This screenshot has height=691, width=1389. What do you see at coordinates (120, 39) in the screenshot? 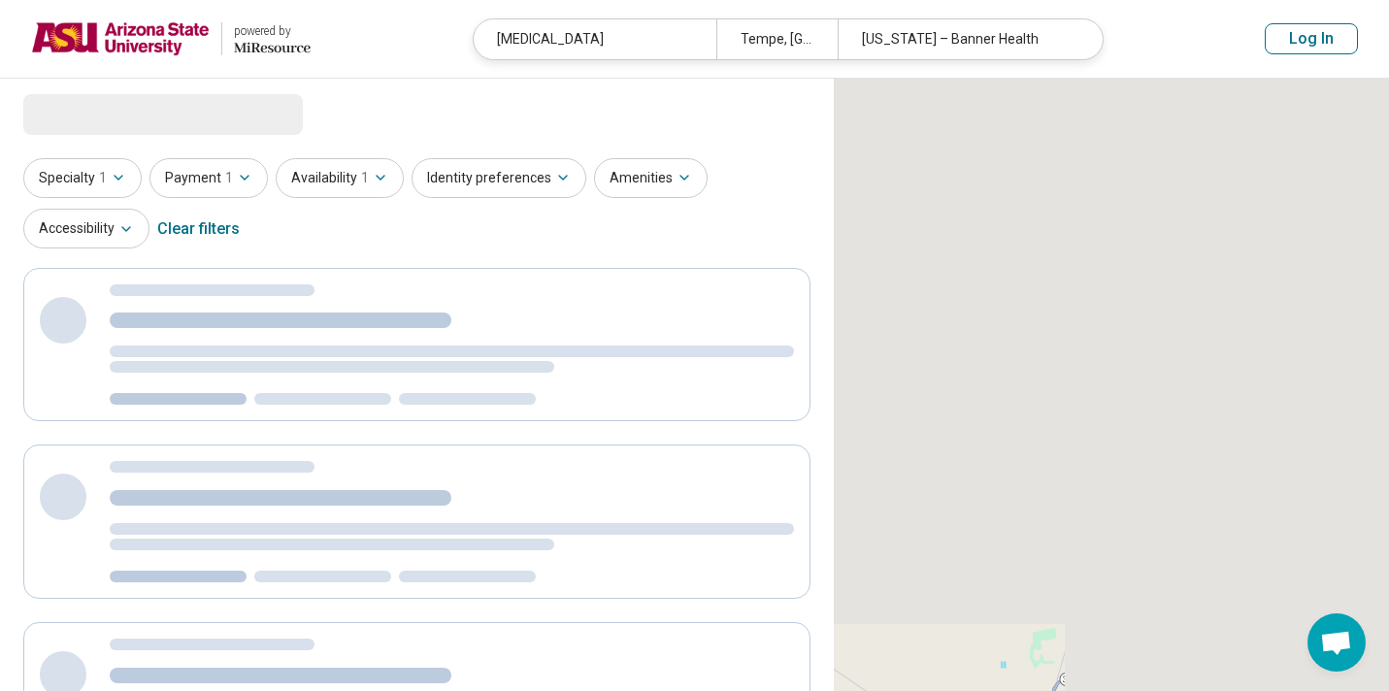
I see `img: Arizona State University` at bounding box center [120, 39].